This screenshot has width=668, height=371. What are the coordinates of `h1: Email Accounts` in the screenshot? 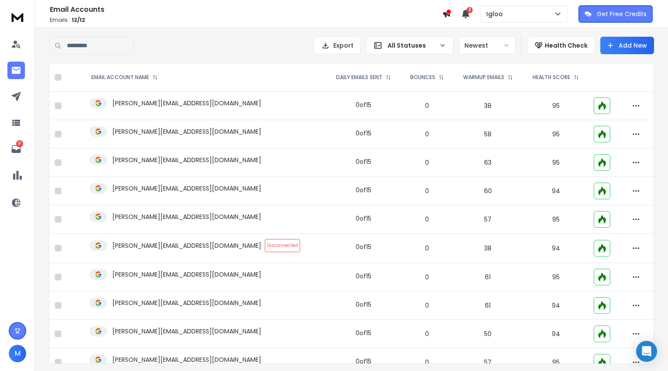 It's located at (246, 10).